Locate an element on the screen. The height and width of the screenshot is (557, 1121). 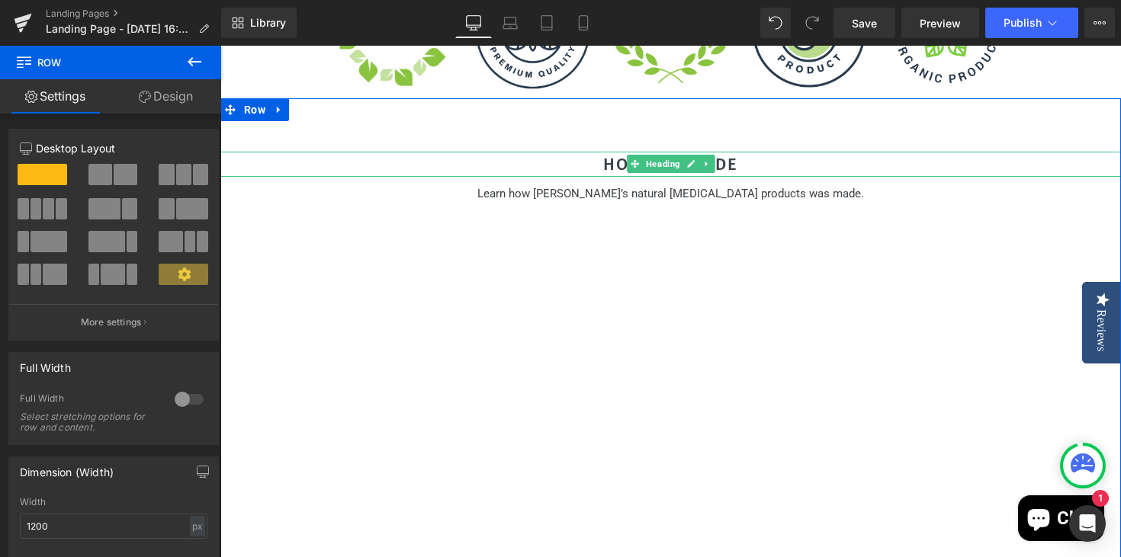
a: Laptop is located at coordinates (510, 23).